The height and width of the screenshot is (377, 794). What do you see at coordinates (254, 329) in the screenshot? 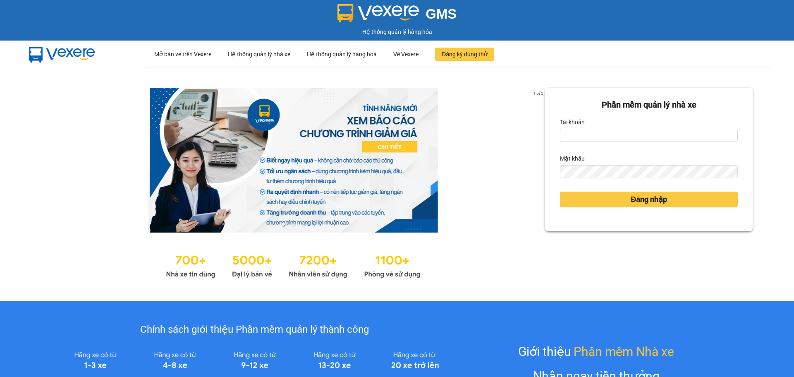
I see `div: Chính sách giới thiệu Phần mềm quản lý thành công` at bounding box center [254, 329].